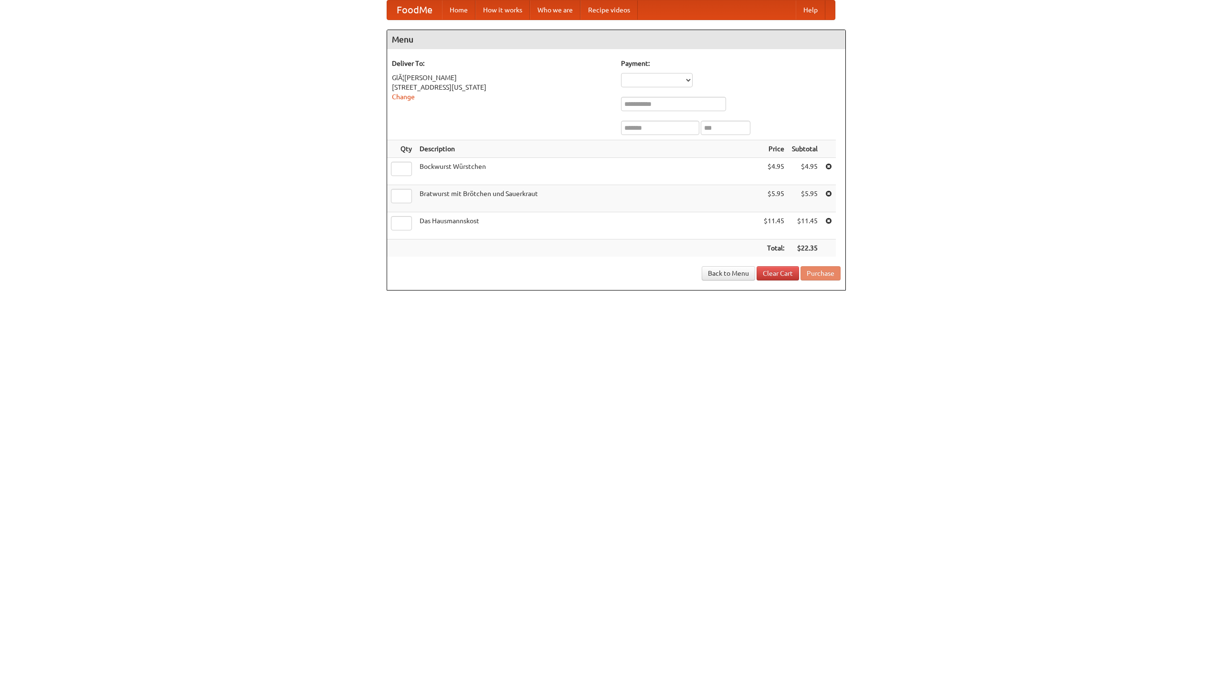 The width and height of the screenshot is (1222, 675). Describe the element at coordinates (588, 226) in the screenshot. I see `td: Das Hausmannskost` at that location.